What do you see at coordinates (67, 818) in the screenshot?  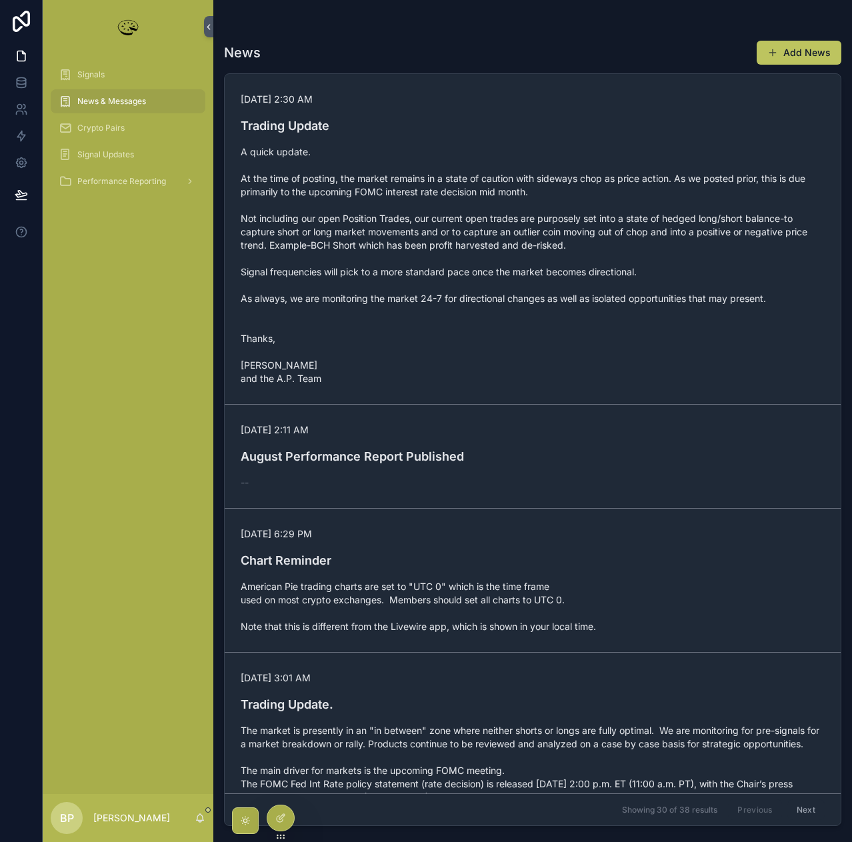 I see `span: BP` at bounding box center [67, 818].